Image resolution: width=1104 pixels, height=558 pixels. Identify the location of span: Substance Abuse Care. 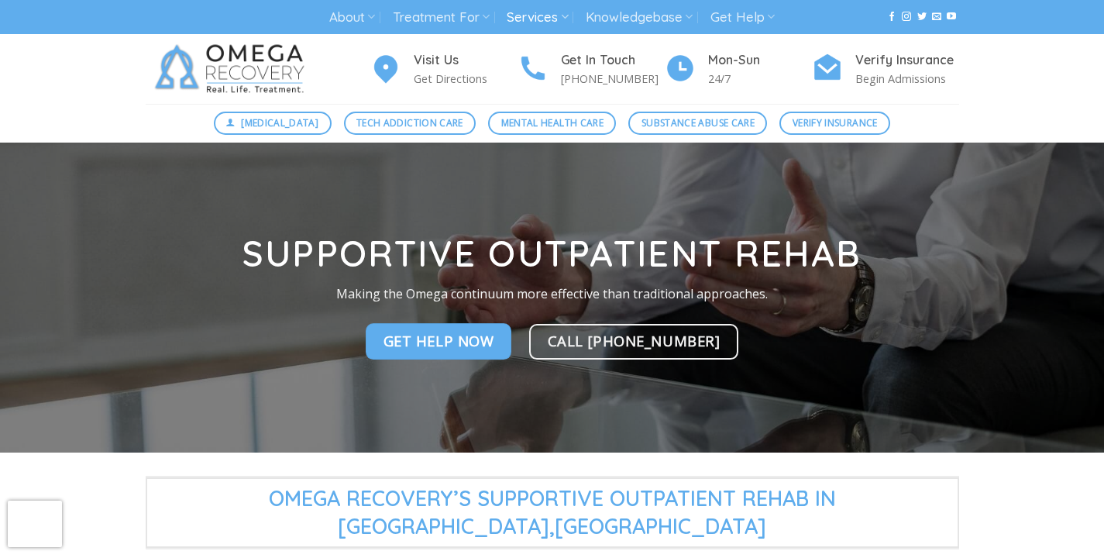
(698, 122).